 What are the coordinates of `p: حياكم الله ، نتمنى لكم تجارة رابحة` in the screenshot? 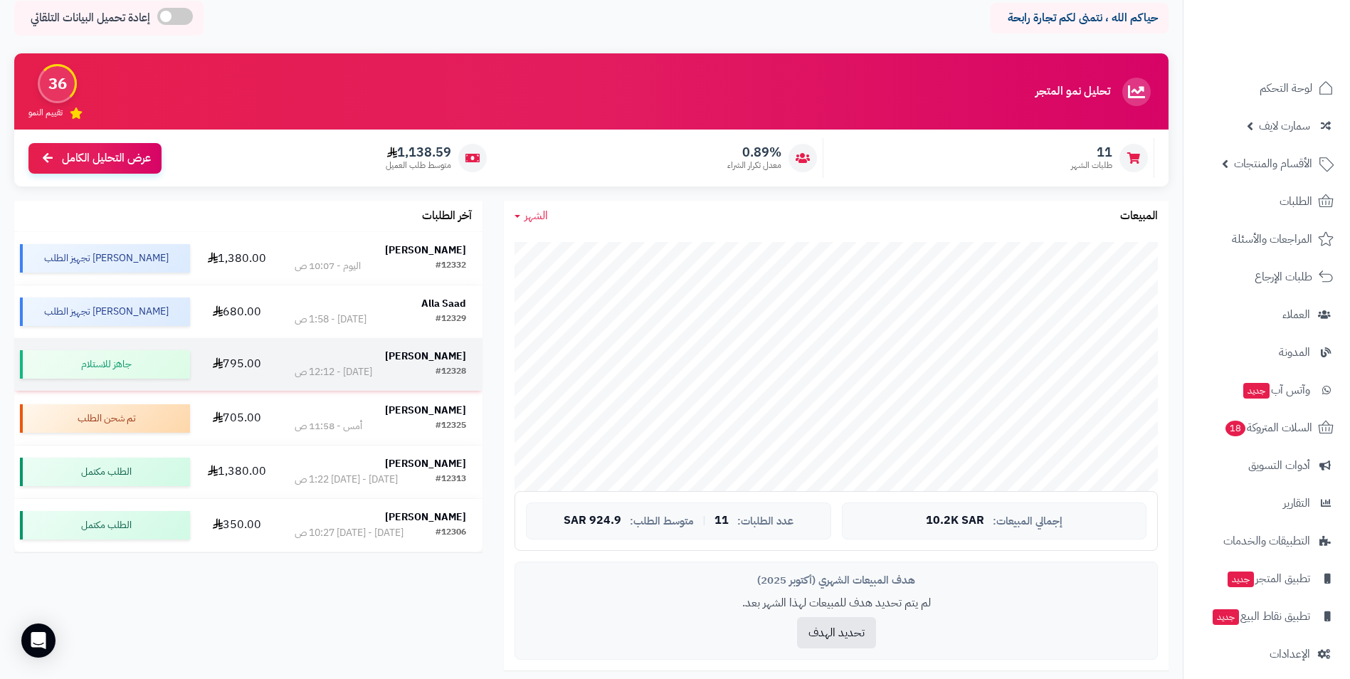 It's located at (1080, 18).